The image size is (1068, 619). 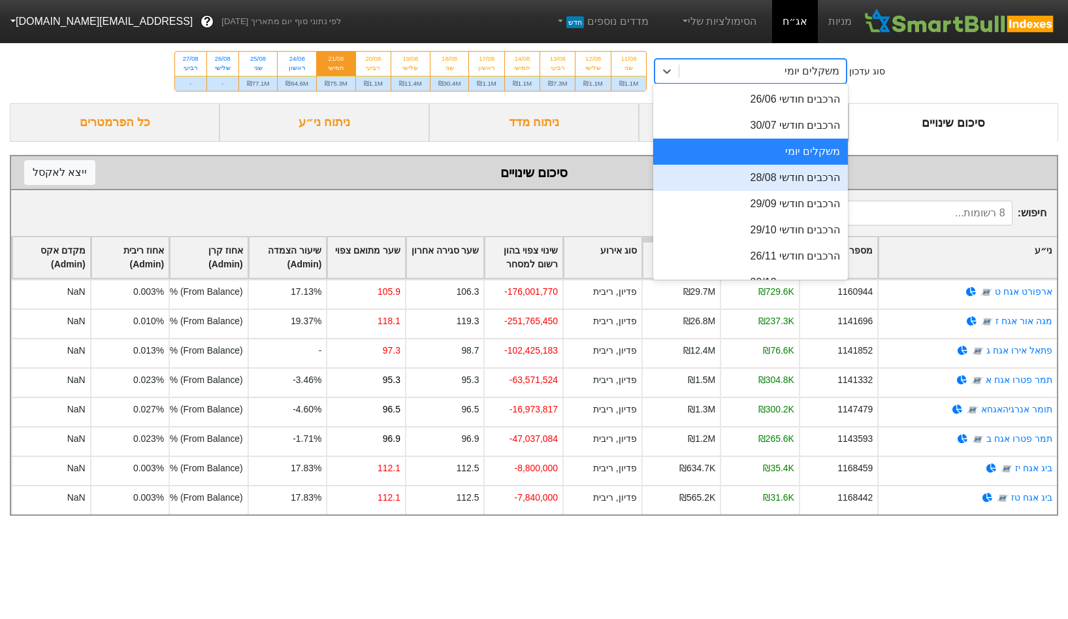 I want to click on div: 12/08, so click(x=592, y=59).